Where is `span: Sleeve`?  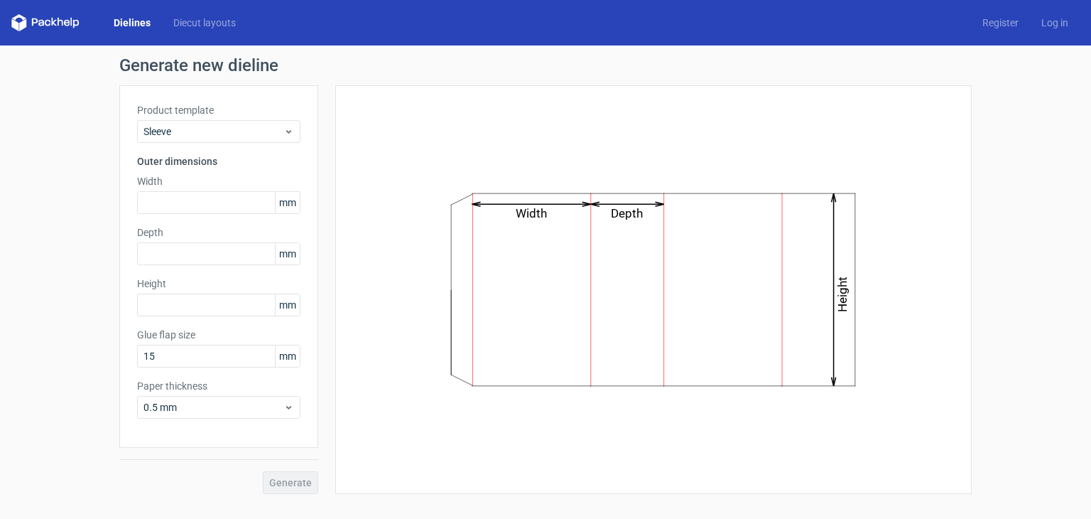
span: Sleeve is located at coordinates (213, 131).